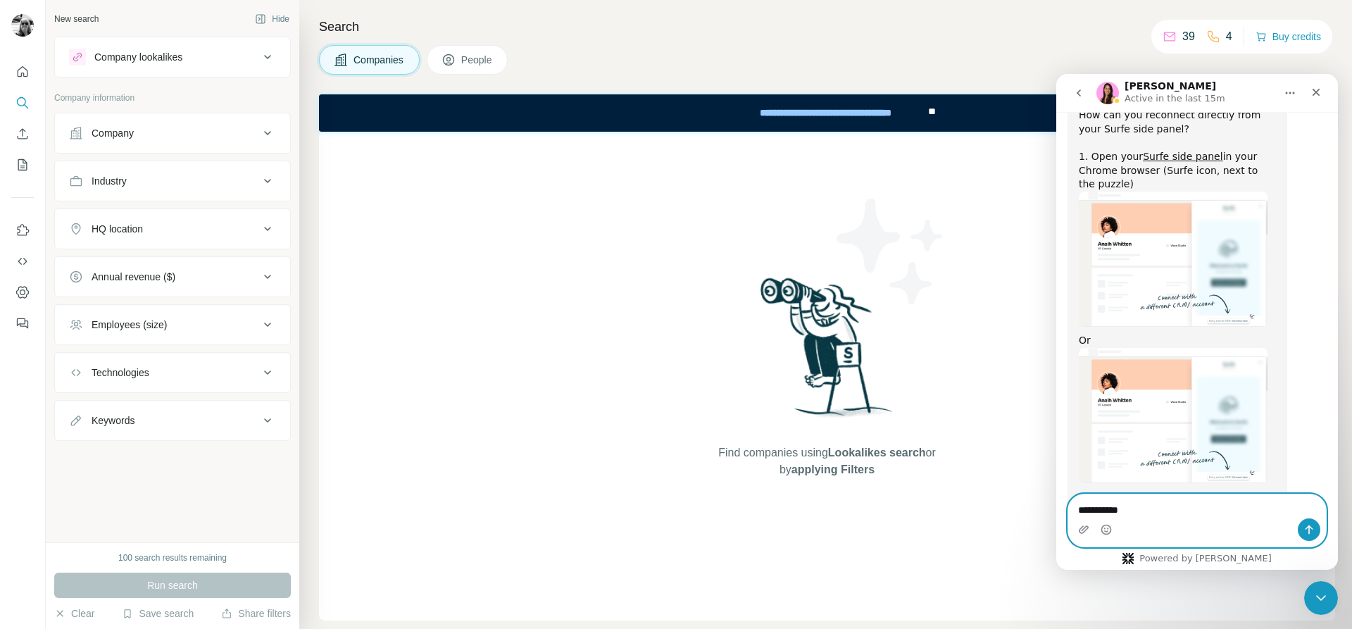  Describe the element at coordinates (379, 60) in the screenshot. I see `span: Companies` at that location.